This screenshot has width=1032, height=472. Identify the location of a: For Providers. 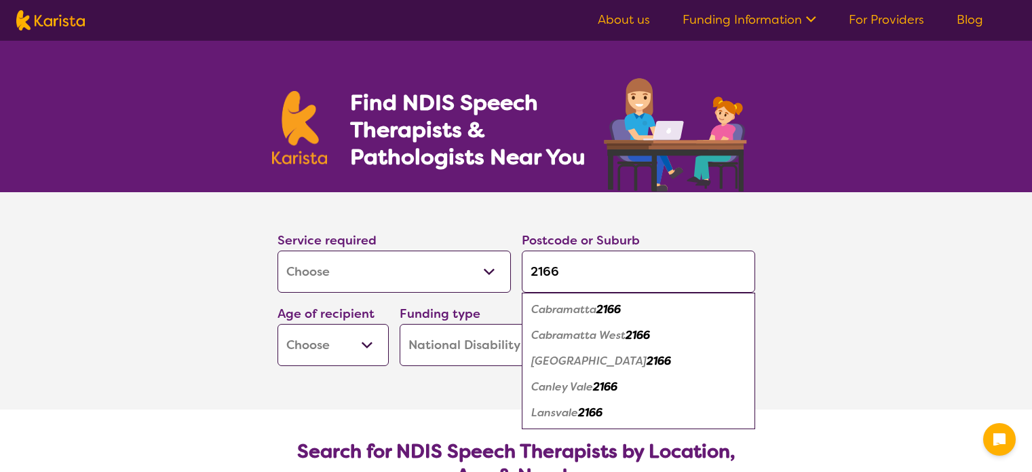
(886, 20).